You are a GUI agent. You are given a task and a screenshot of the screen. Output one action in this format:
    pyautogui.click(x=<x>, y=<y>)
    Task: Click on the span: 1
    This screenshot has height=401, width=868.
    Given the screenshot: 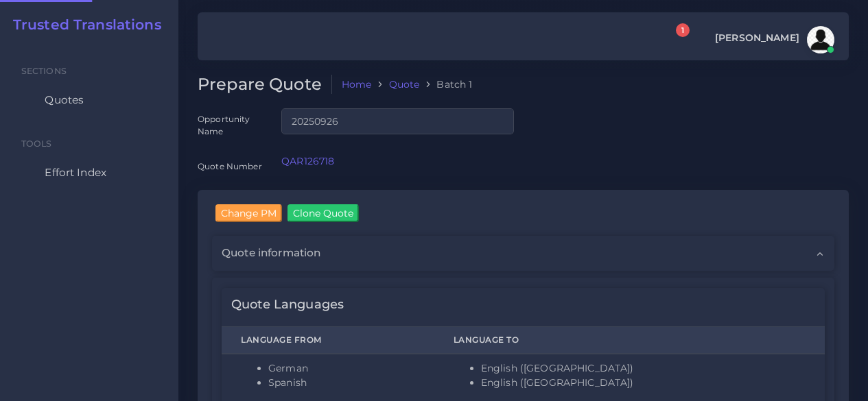 What is the action you would take?
    pyautogui.click(x=683, y=30)
    